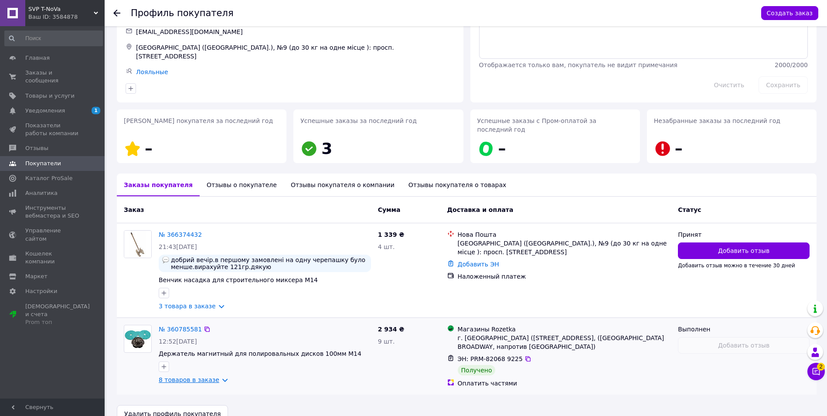 The height and width of the screenshot is (416, 827). What do you see at coordinates (61, 9) in the screenshot?
I see `span: SVP T-NoVa` at bounding box center [61, 9].